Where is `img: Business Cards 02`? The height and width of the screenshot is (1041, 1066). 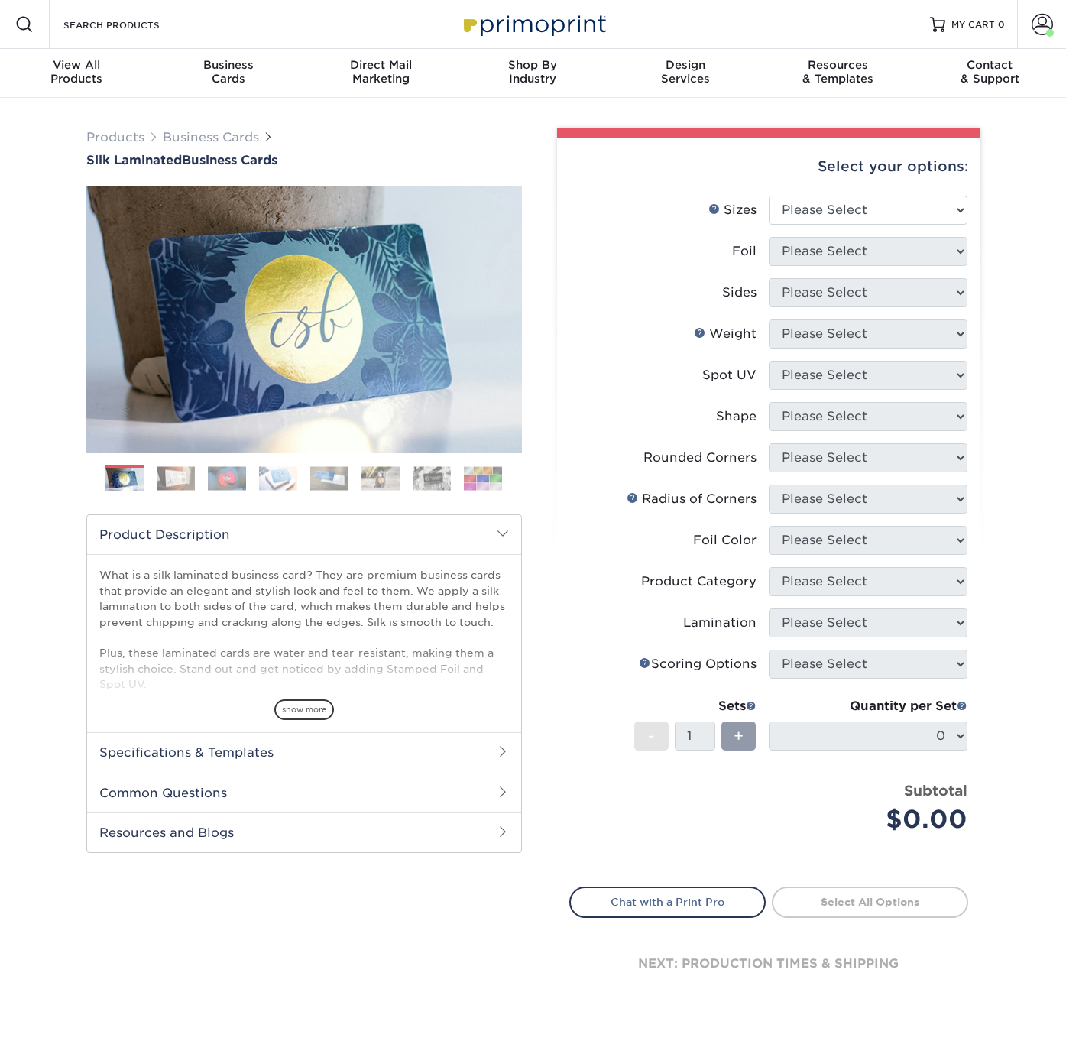 img: Business Cards 02 is located at coordinates (176, 478).